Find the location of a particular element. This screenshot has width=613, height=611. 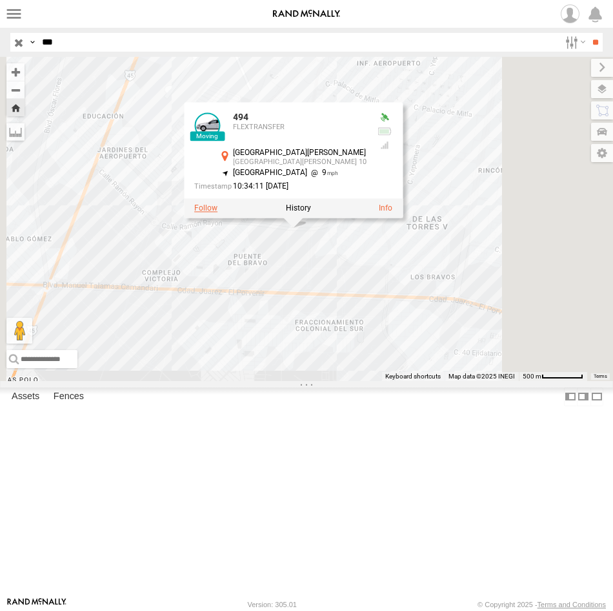

label: Map Settings is located at coordinates (602, 153).